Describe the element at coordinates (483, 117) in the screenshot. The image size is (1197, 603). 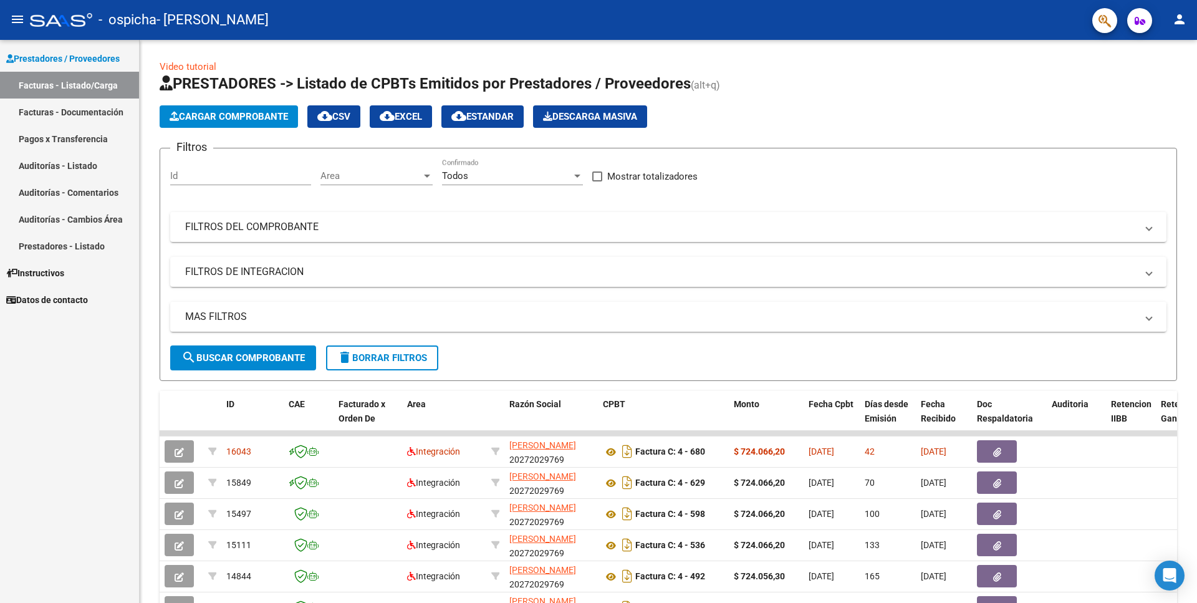
I see `button: Estandar` at that location.